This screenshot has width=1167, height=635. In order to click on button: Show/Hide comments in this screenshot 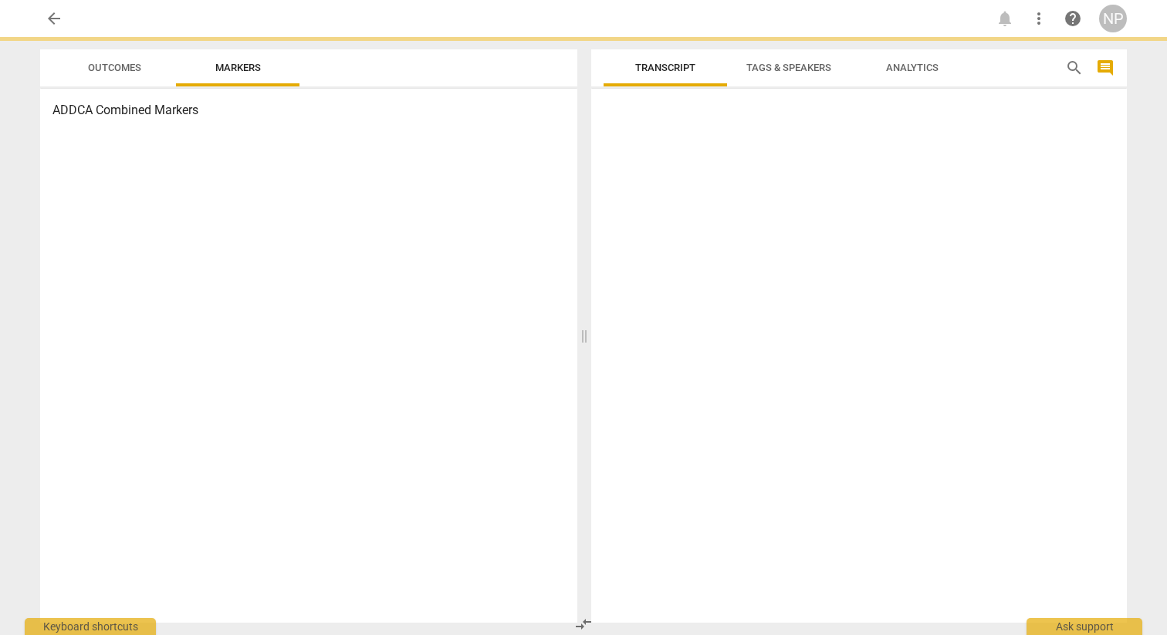, I will do `click(1105, 68)`.